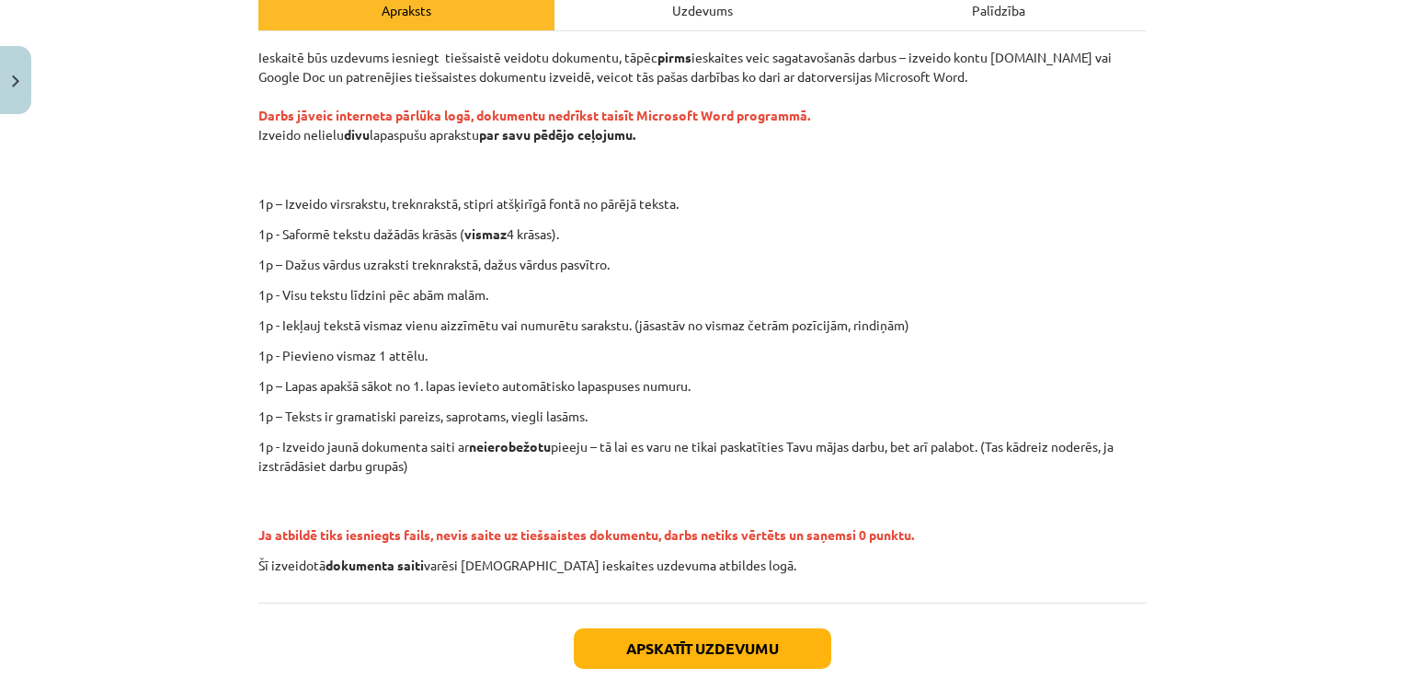  Describe the element at coordinates (702, 416) in the screenshot. I see `p: 1p – Teksts ir gramatiski pareizs, saprotams, viegli lasāms.` at that location.